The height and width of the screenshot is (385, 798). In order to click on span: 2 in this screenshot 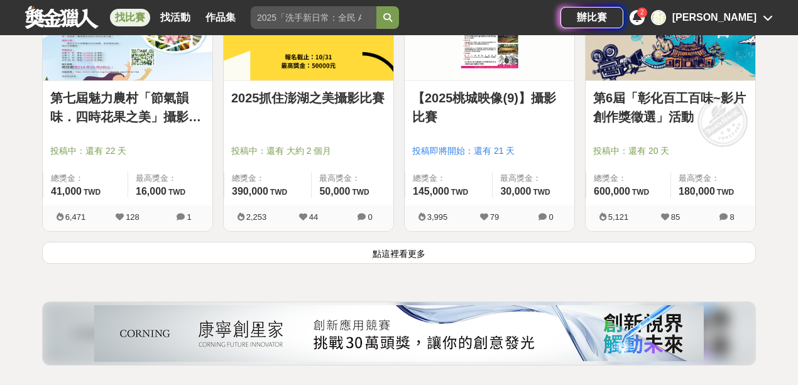, I will do `click(642, 12)`.